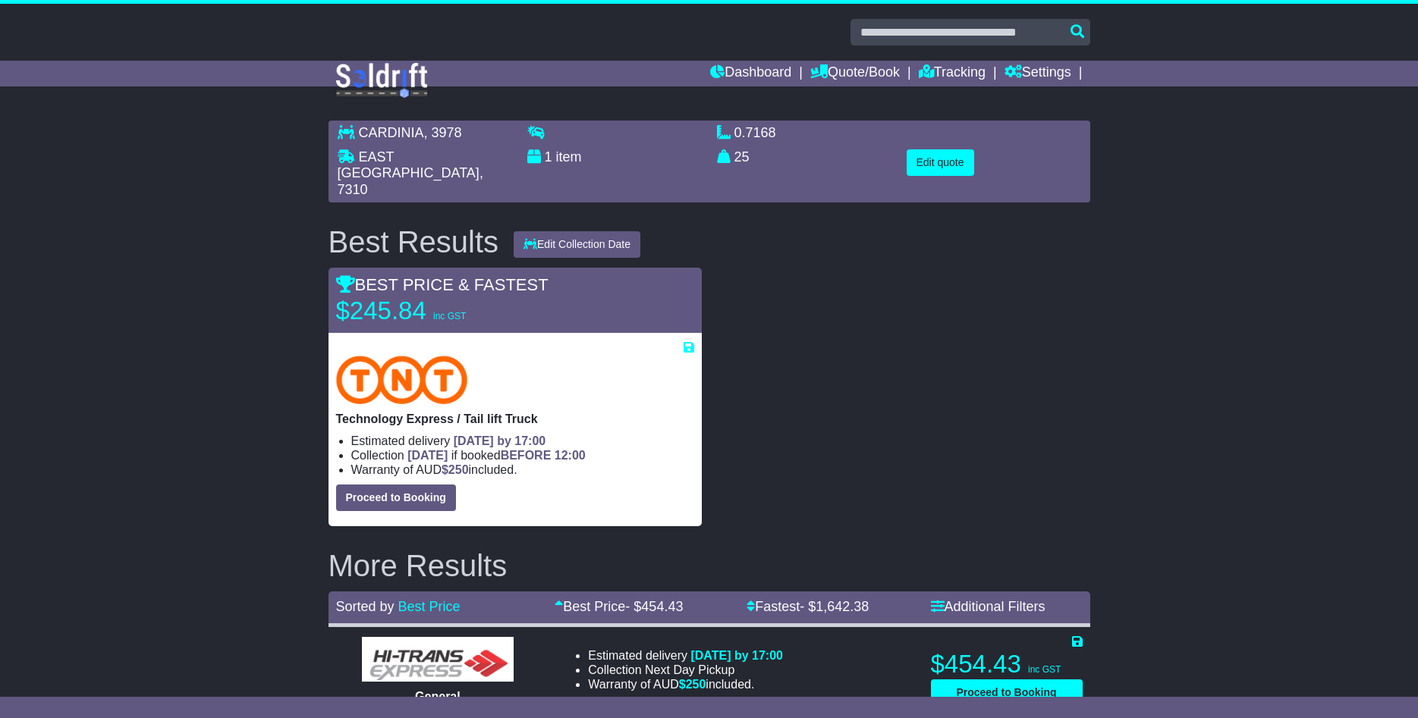 The width and height of the screenshot is (1418, 718). What do you see at coordinates (413, 242) in the screenshot?
I see `div: Best Results` at bounding box center [413, 242].